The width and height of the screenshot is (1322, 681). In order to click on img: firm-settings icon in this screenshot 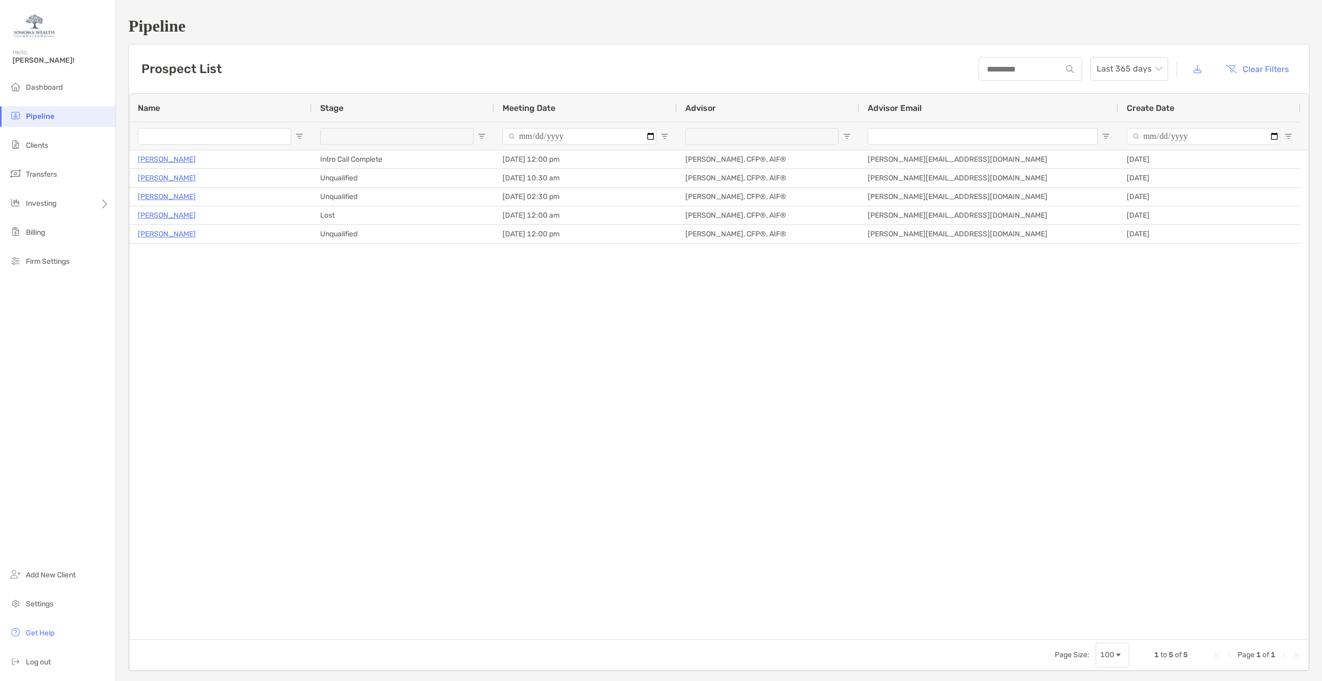, I will do `click(16, 261)`.